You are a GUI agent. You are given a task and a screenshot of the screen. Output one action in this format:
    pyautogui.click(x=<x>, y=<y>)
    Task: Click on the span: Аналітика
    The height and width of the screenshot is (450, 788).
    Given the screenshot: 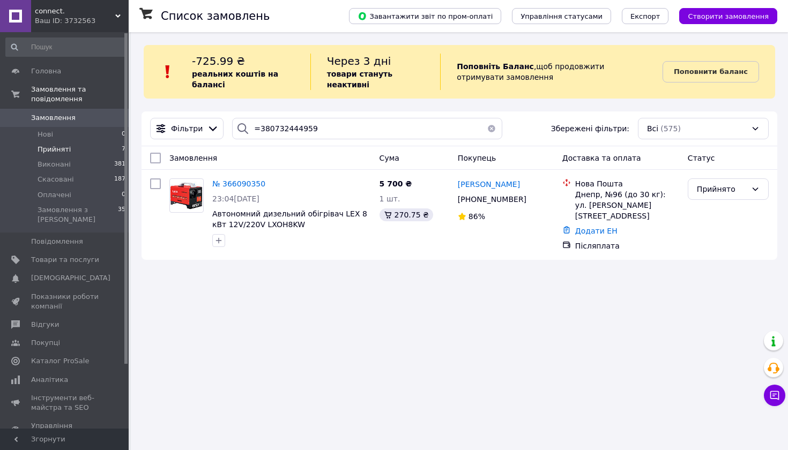 What is the action you would take?
    pyautogui.click(x=49, y=380)
    